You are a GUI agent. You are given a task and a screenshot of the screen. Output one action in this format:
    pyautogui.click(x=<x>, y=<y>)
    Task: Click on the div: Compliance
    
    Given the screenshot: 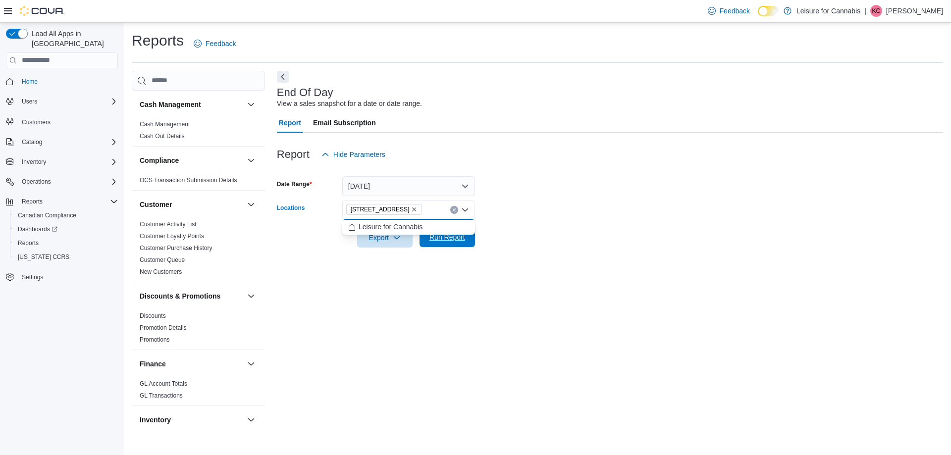 What is the action you would take?
    pyautogui.click(x=198, y=182)
    